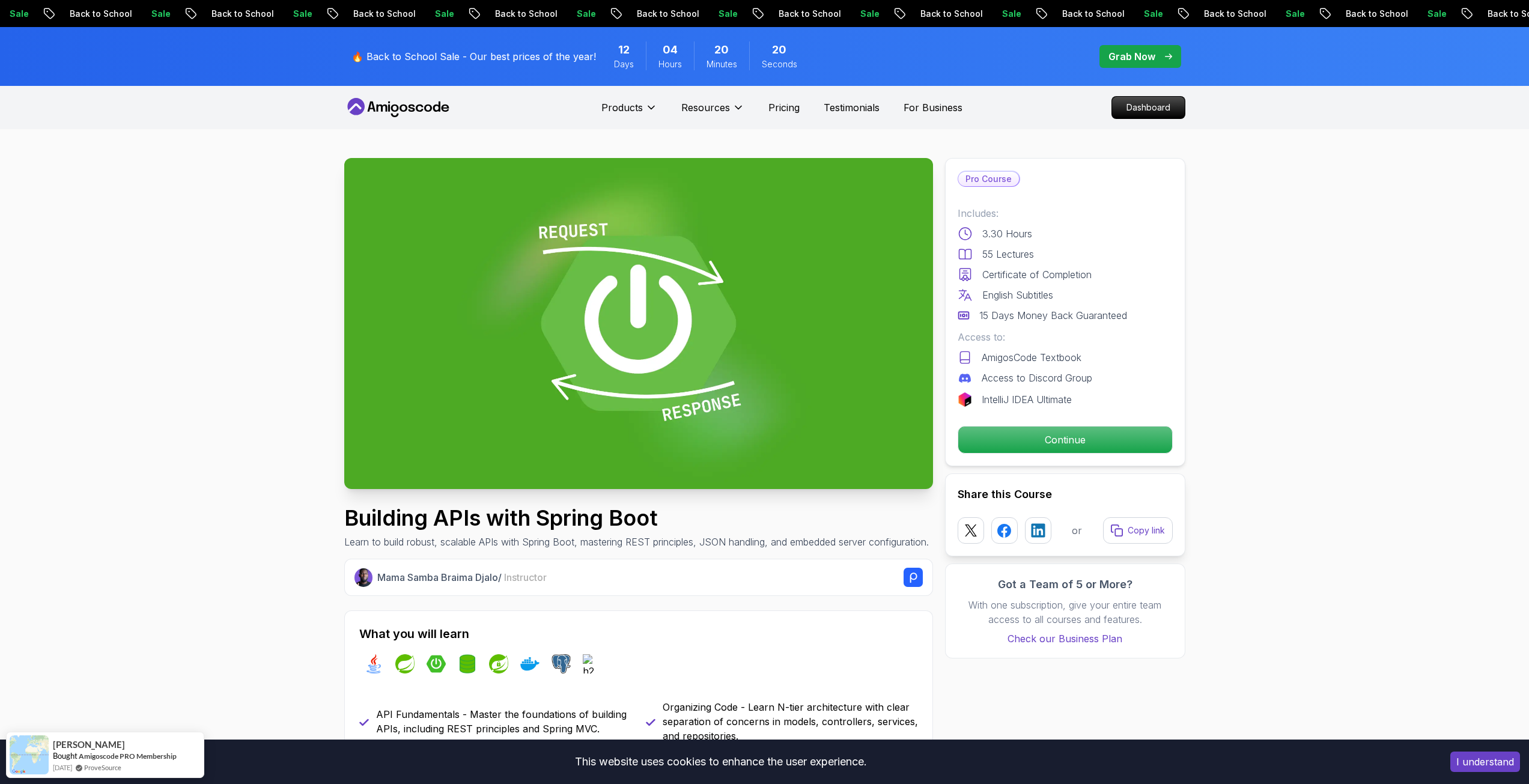 Image resolution: width=1529 pixels, height=784 pixels. What do you see at coordinates (1146, 530) in the screenshot?
I see `p: Copy link` at bounding box center [1146, 530].